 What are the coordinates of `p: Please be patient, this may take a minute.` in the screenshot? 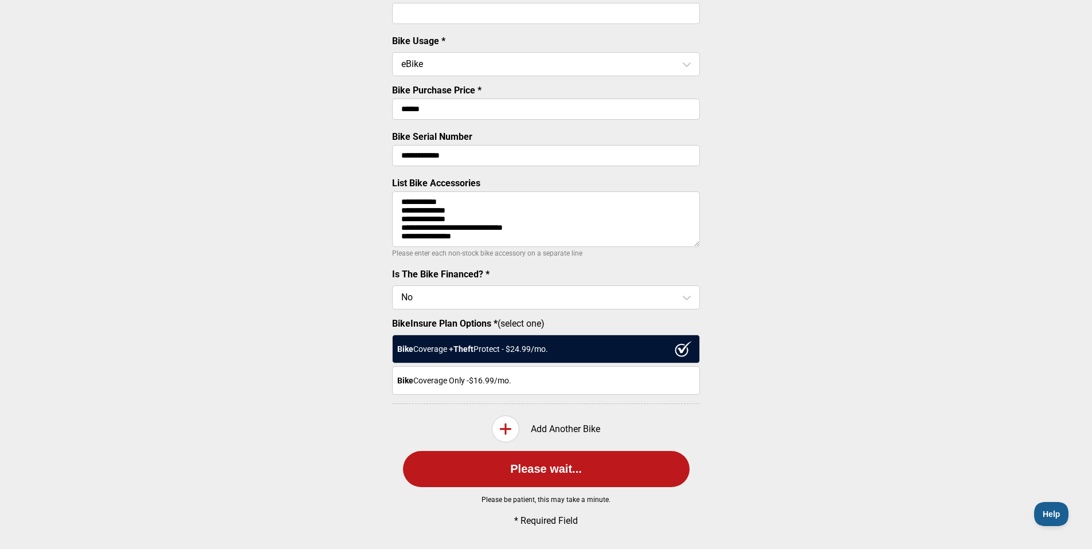 It's located at (546, 500).